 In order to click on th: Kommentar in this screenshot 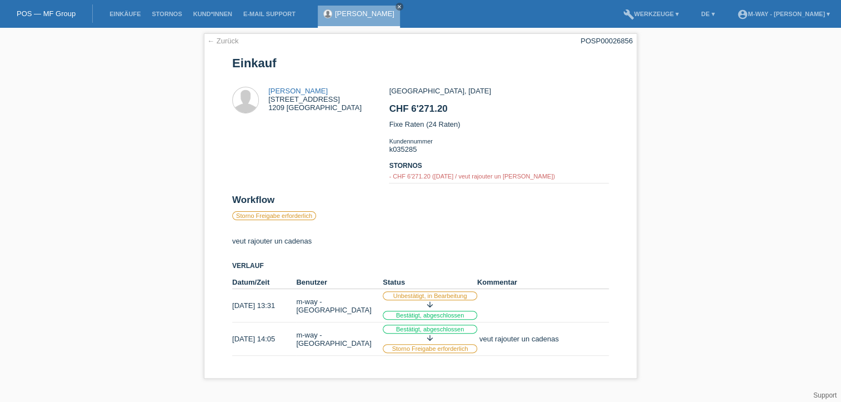, I will do `click(543, 282)`.